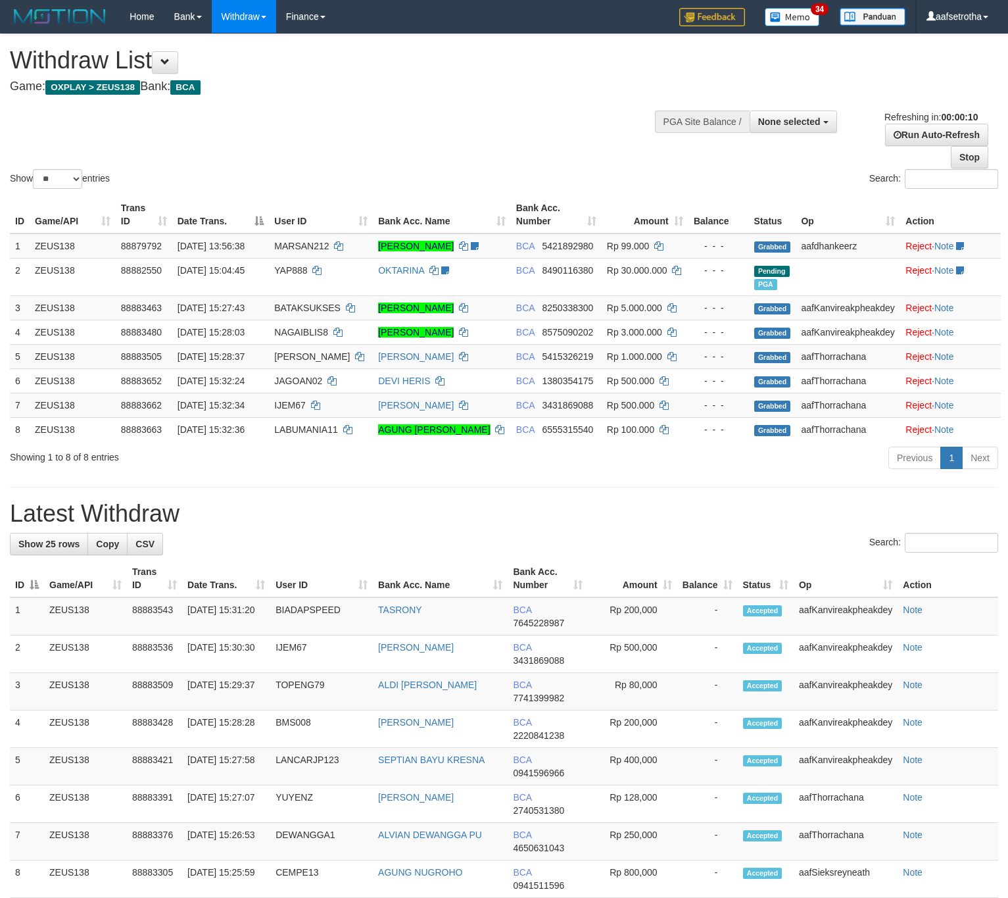 The height and width of the screenshot is (898, 1008). Describe the element at coordinates (637, 270) in the screenshot. I see `span: Rp 30.000.000` at that location.